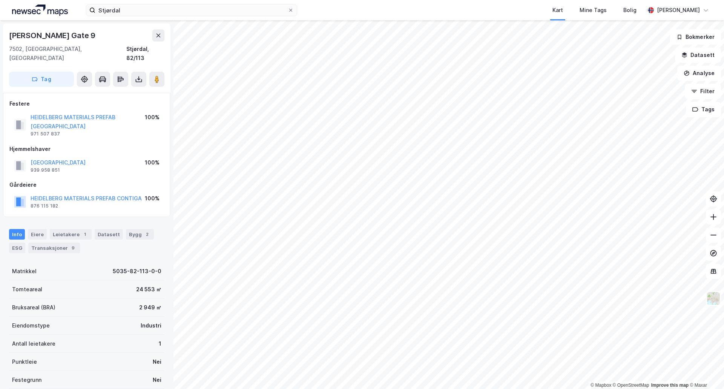 This screenshot has height=389, width=724. What do you see at coordinates (192, 10) in the screenshot?
I see `input: Søk på adresse, matrikkel, gårdeiere, leietakere eller personer` at bounding box center [192, 10].